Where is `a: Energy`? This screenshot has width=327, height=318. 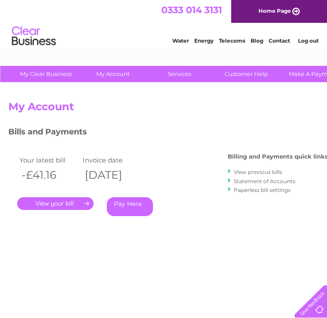 a: Energy is located at coordinates (204, 40).